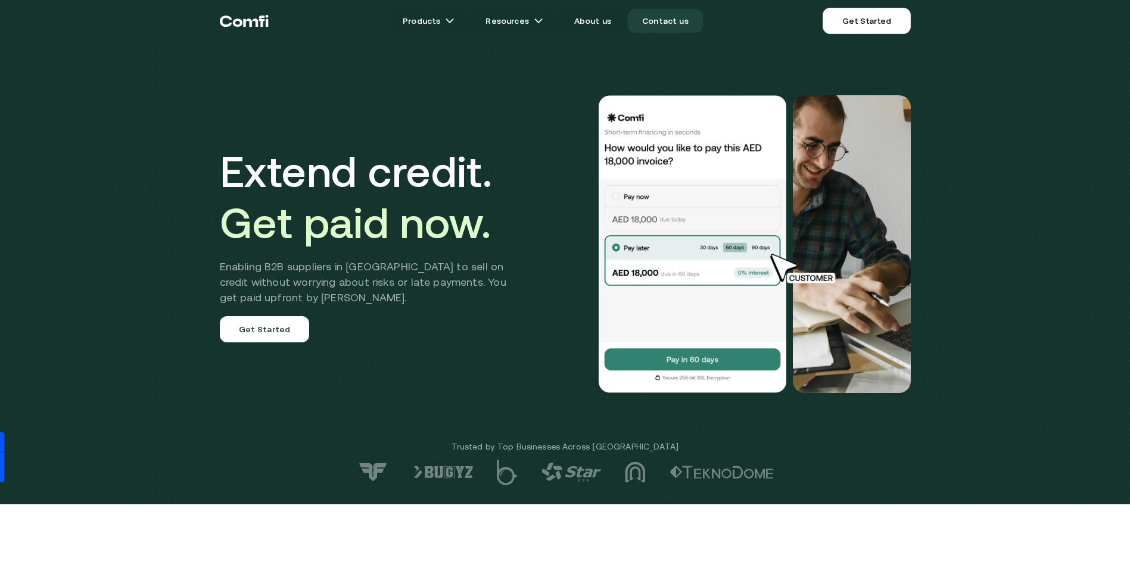  What do you see at coordinates (507, 472) in the screenshot?
I see `img: logo-5` at bounding box center [507, 472].